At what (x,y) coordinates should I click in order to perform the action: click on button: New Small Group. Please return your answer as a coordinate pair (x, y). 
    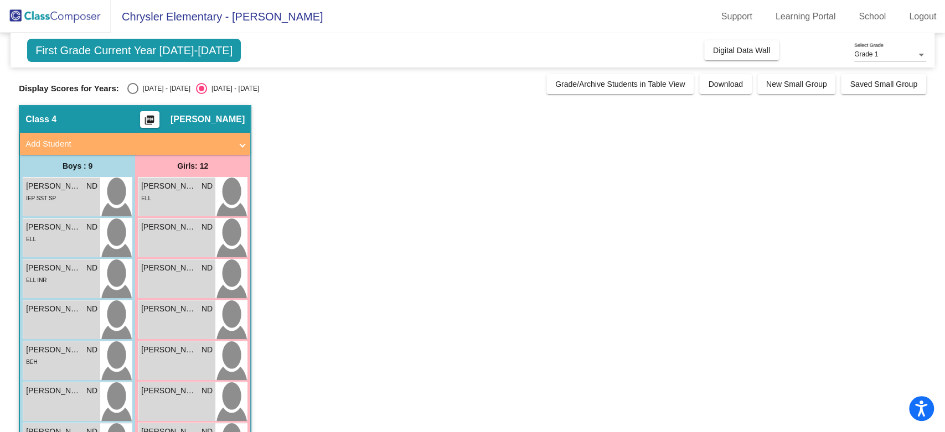
    Looking at the image, I should click on (797, 84).